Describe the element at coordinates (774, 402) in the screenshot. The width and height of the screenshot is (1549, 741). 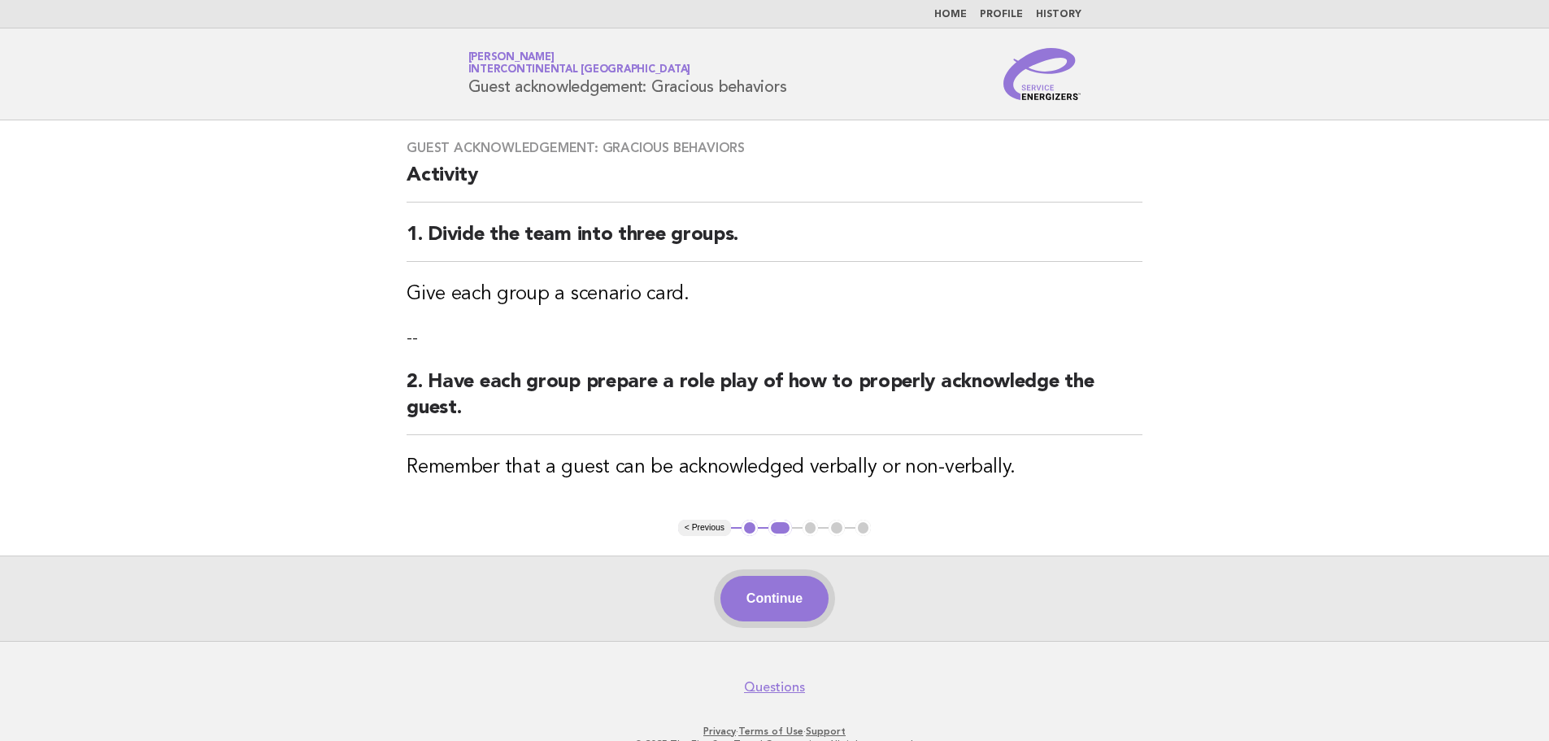
I see `h2: 2. Have each group prepare a role play of how to properly acknowledge the guest.` at that location.